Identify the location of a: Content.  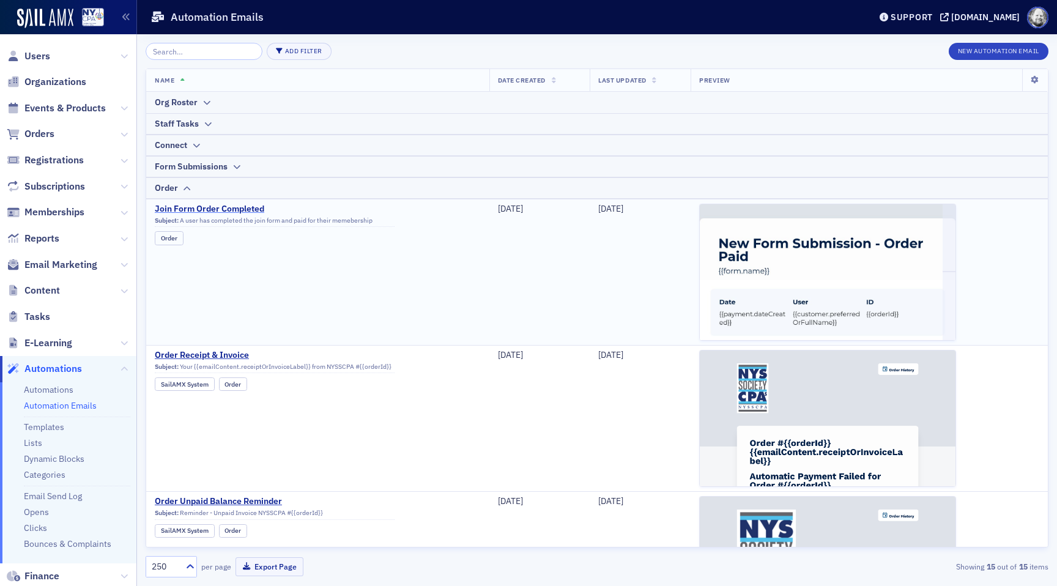
(33, 290).